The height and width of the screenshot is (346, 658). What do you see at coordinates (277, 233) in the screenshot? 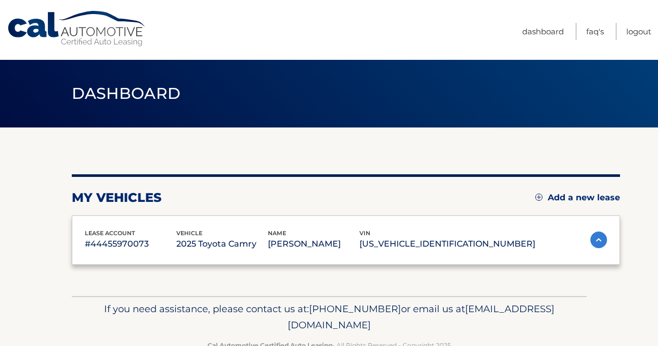
I see `span: name` at bounding box center [277, 233].